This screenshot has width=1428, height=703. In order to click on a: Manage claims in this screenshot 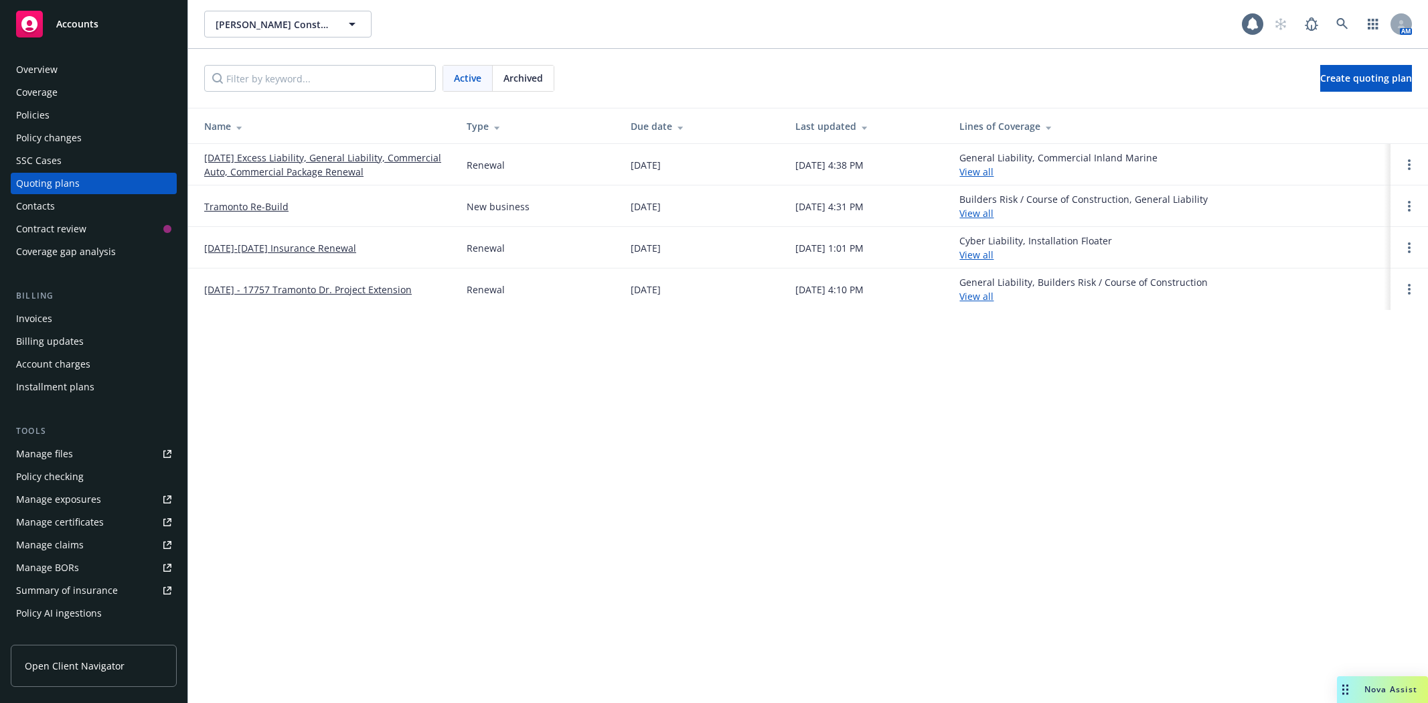, I will do `click(94, 545)`.